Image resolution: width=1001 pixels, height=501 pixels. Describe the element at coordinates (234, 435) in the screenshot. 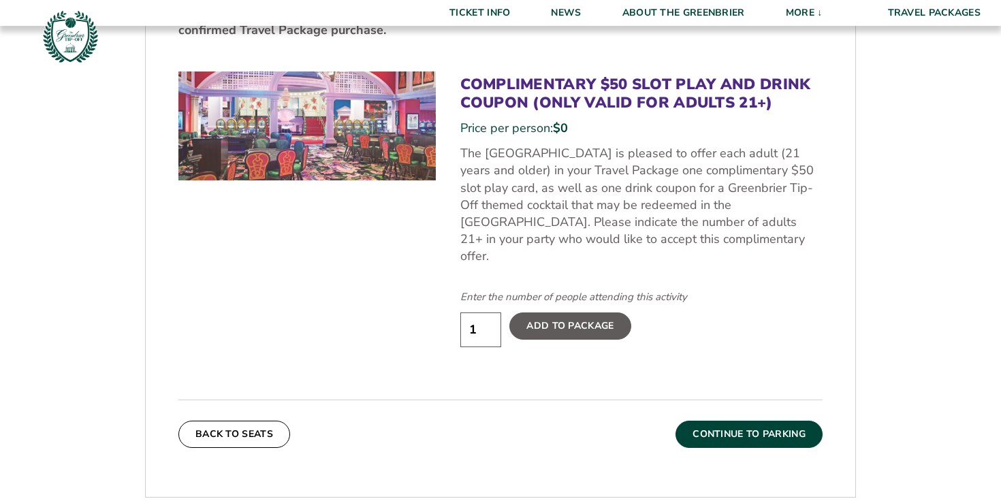

I see `button: Back To Seats` at that location.